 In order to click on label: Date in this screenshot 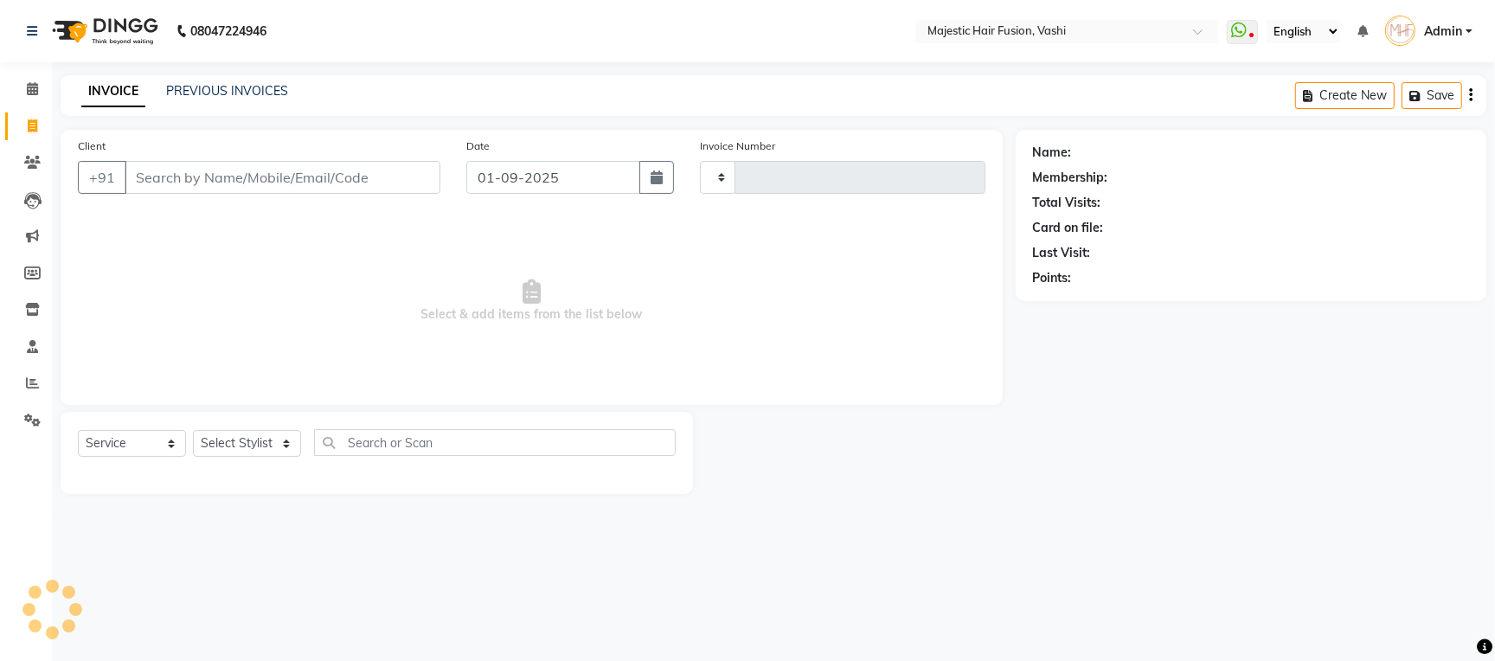, I will do `click(477, 146)`.